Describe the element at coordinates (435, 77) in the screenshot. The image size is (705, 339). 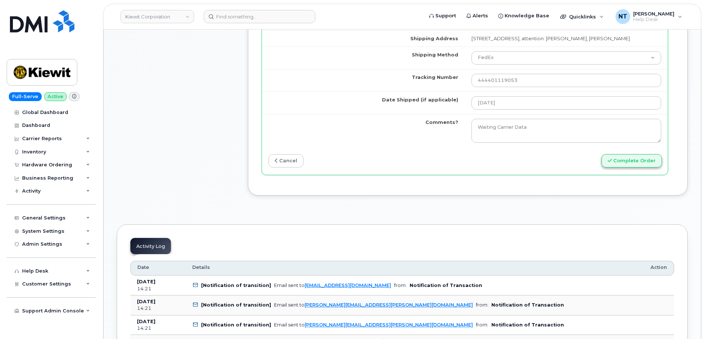
I see `label: Tracking Number` at that location.